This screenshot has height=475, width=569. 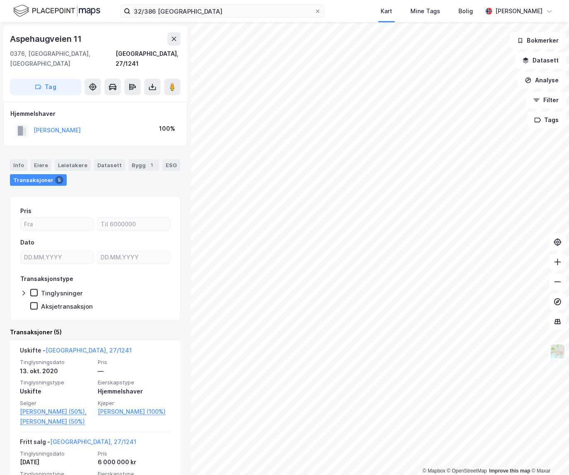 I want to click on div: Mine Tags, so click(x=425, y=11).